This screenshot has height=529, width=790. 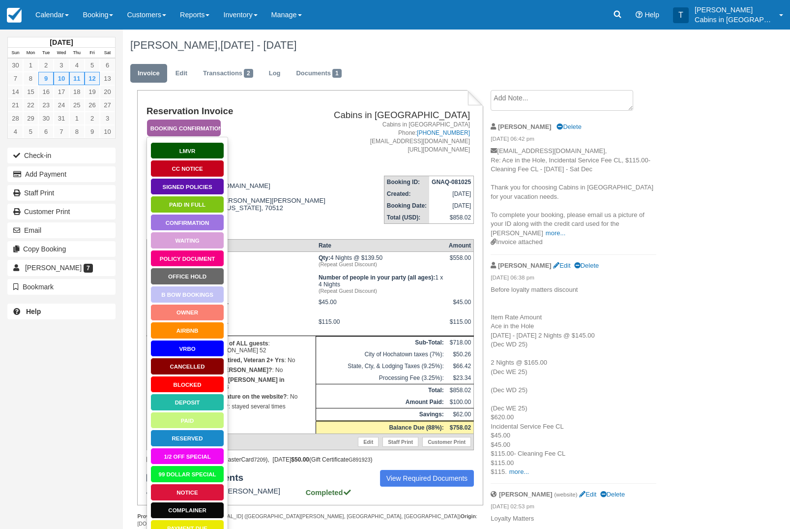 I want to click on a: Policy Document, so click(x=187, y=258).